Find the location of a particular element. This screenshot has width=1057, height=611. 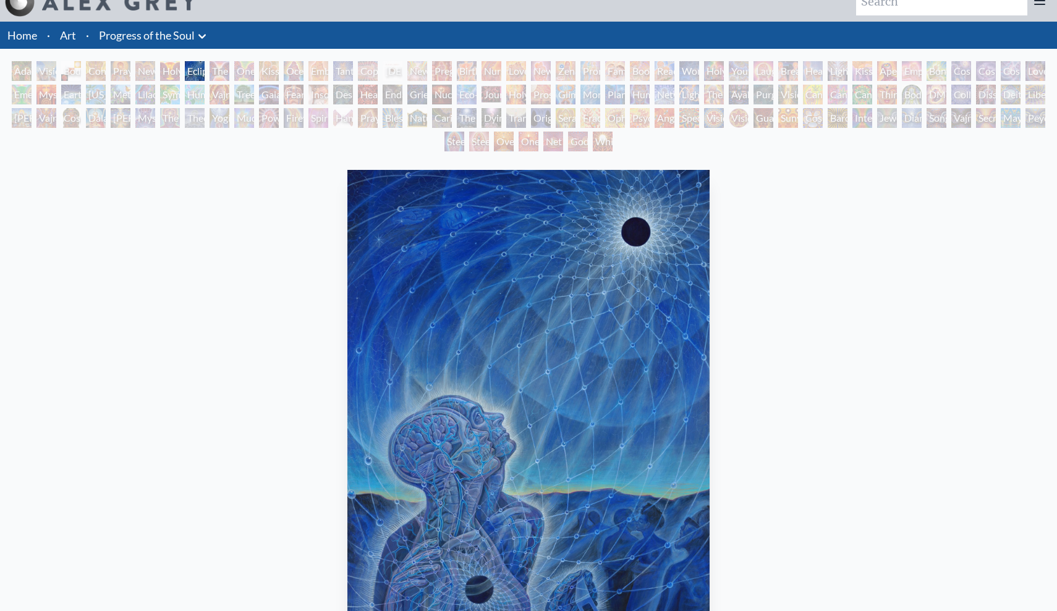

div: Cannabis Mudra is located at coordinates (813, 95).